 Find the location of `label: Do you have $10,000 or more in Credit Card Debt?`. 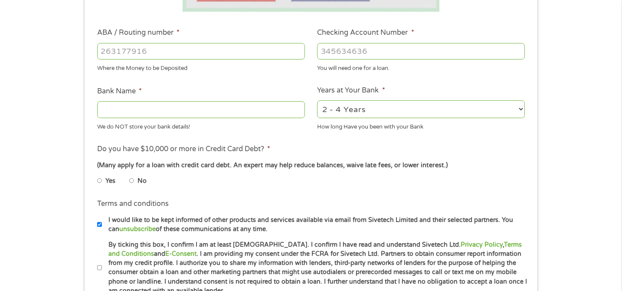

label: Do you have $10,000 or more in Credit Card Debt? is located at coordinates (184, 149).